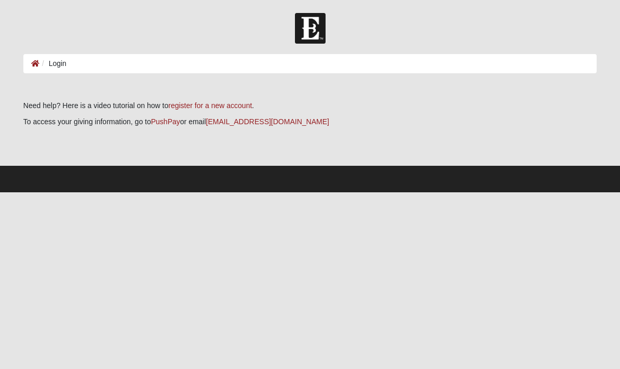  Describe the element at coordinates (310, 122) in the screenshot. I see `p: To access your giving information, go to or email` at that location.